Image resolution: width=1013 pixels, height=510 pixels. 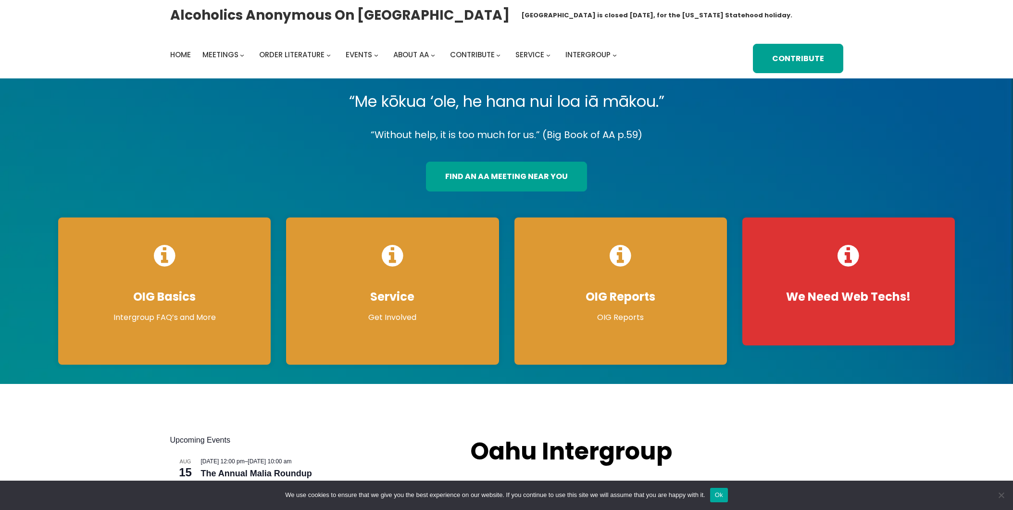 I want to click on button: Events submenu, so click(x=376, y=55).